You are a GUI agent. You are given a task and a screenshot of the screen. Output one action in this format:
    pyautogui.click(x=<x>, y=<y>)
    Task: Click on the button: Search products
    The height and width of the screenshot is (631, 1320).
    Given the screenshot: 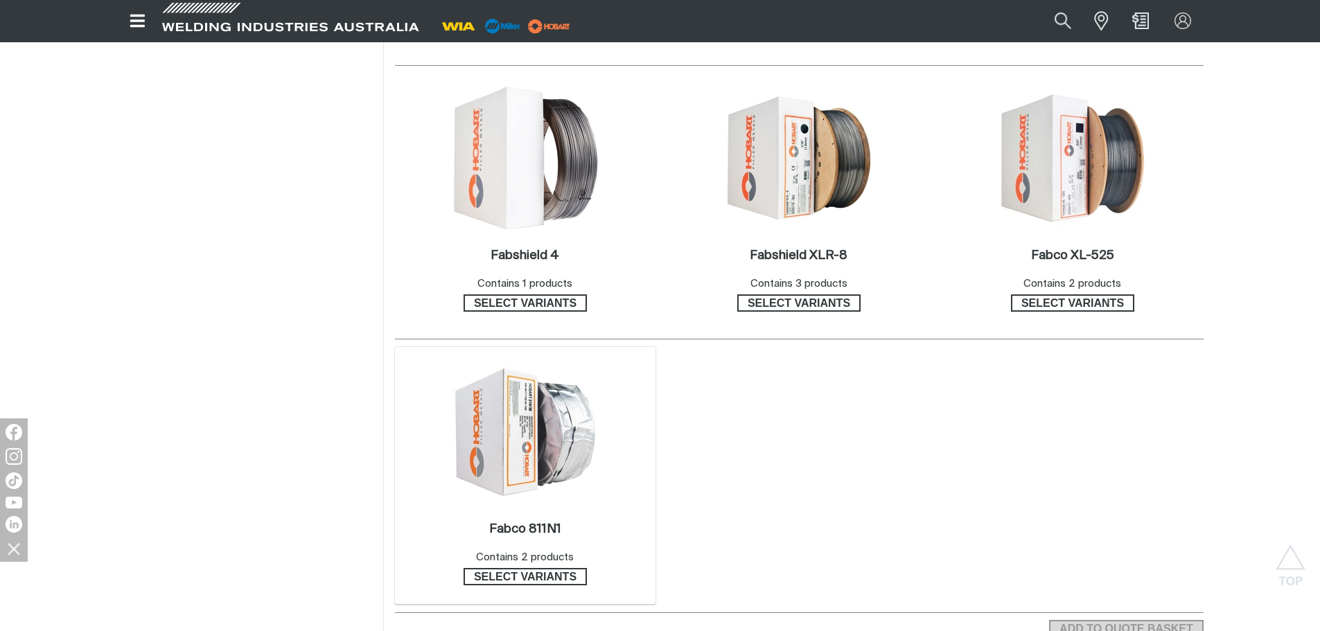 What is the action you would take?
    pyautogui.click(x=1063, y=21)
    